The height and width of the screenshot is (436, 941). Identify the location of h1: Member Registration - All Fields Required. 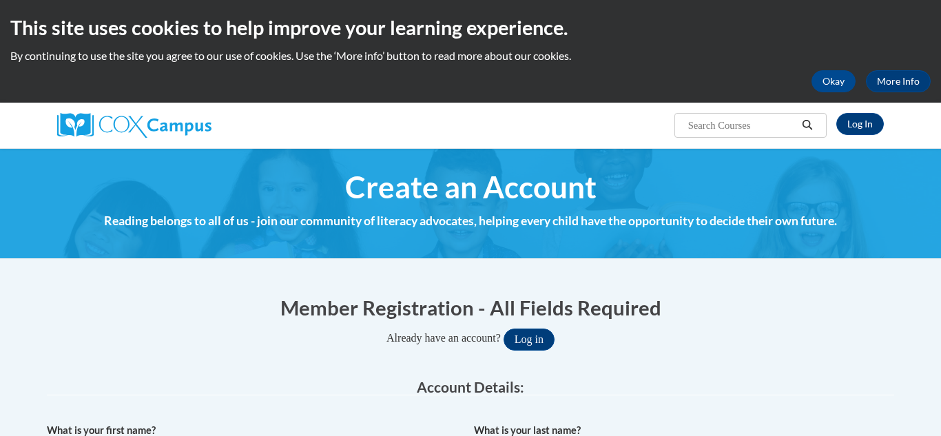
(471, 307).